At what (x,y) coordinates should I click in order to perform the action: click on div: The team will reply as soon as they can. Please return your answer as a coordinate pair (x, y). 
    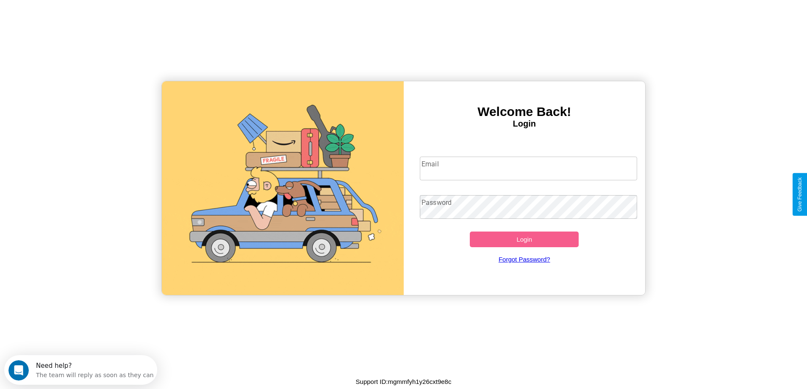
    Looking at the image, I should click on (91, 18).